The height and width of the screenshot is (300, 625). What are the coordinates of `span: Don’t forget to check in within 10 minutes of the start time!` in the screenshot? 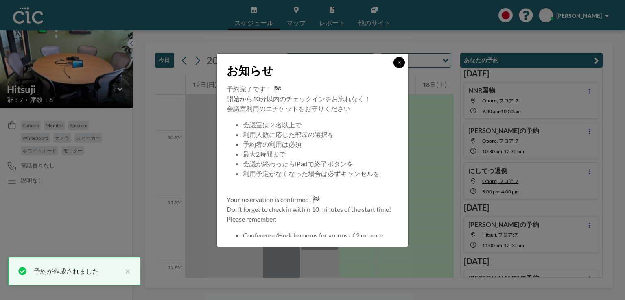 It's located at (309, 209).